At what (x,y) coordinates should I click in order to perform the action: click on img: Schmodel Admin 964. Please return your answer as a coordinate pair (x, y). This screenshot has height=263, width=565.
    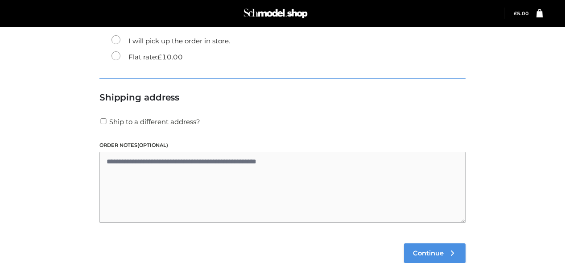
    Looking at the image, I should click on (276, 13).